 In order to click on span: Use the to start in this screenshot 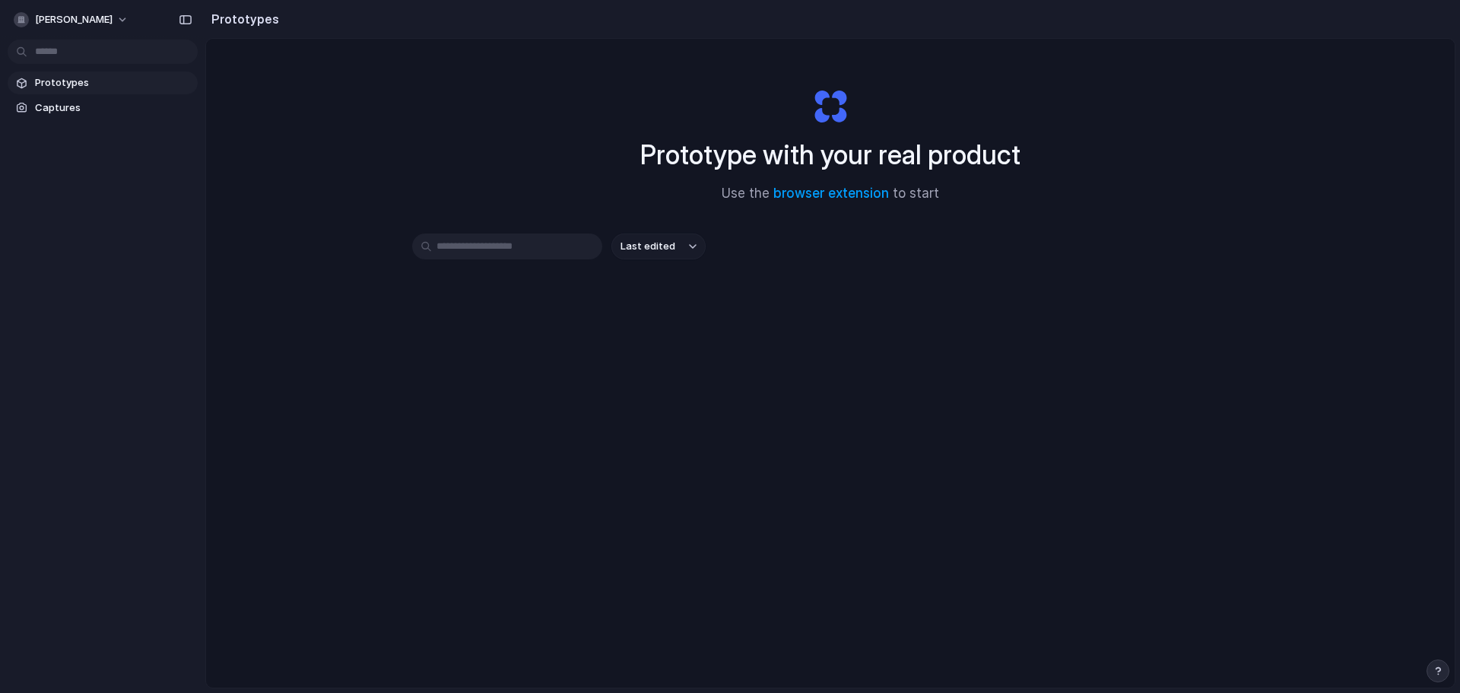, I will do `click(831, 194)`.